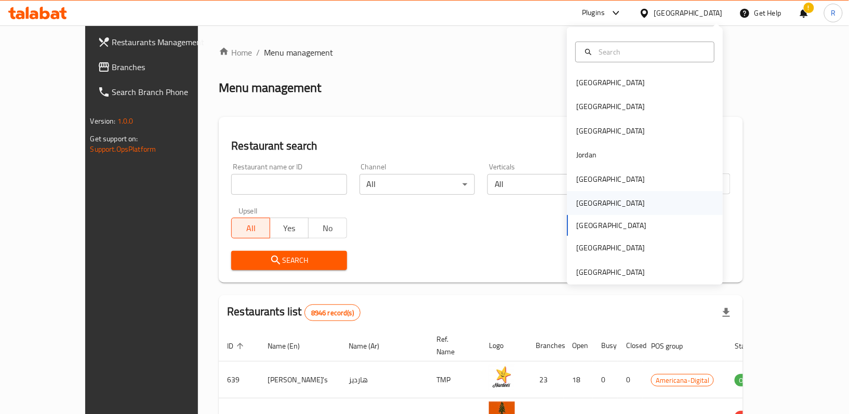 This screenshot has width=849, height=414. What do you see at coordinates (289, 228) in the screenshot?
I see `span: Yes` at bounding box center [289, 228].